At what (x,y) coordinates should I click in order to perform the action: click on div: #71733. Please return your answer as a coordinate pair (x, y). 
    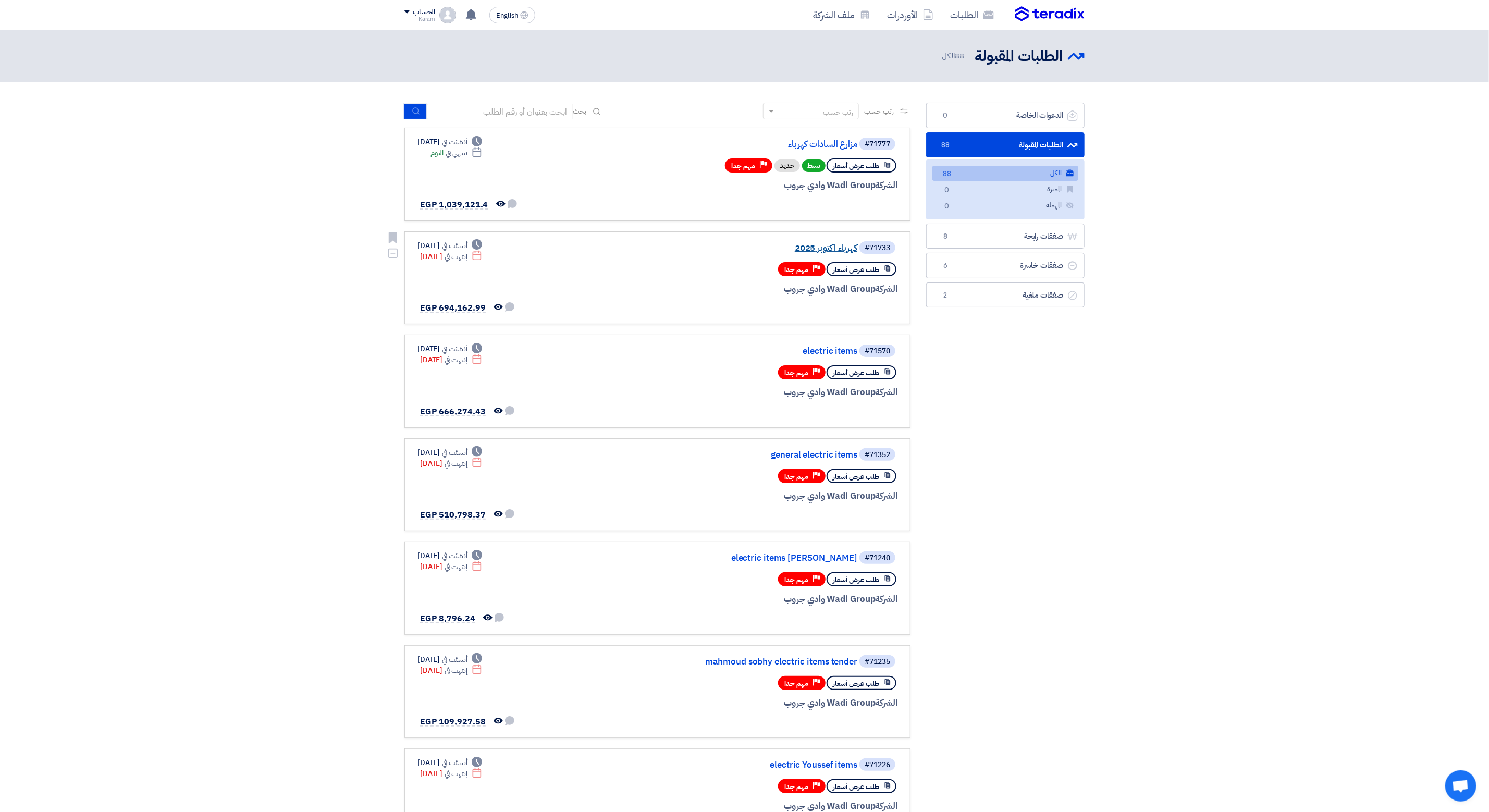
    Looking at the image, I should click on (877, 248).